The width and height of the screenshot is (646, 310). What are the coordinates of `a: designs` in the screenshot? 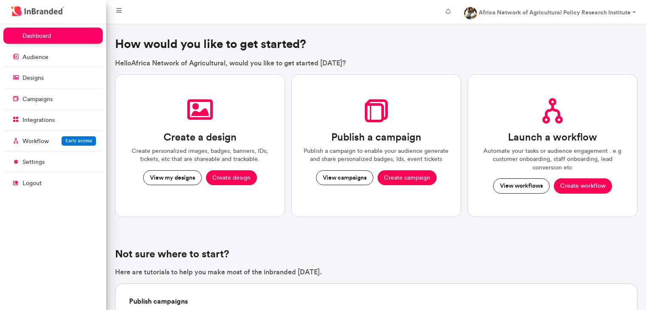 It's located at (53, 78).